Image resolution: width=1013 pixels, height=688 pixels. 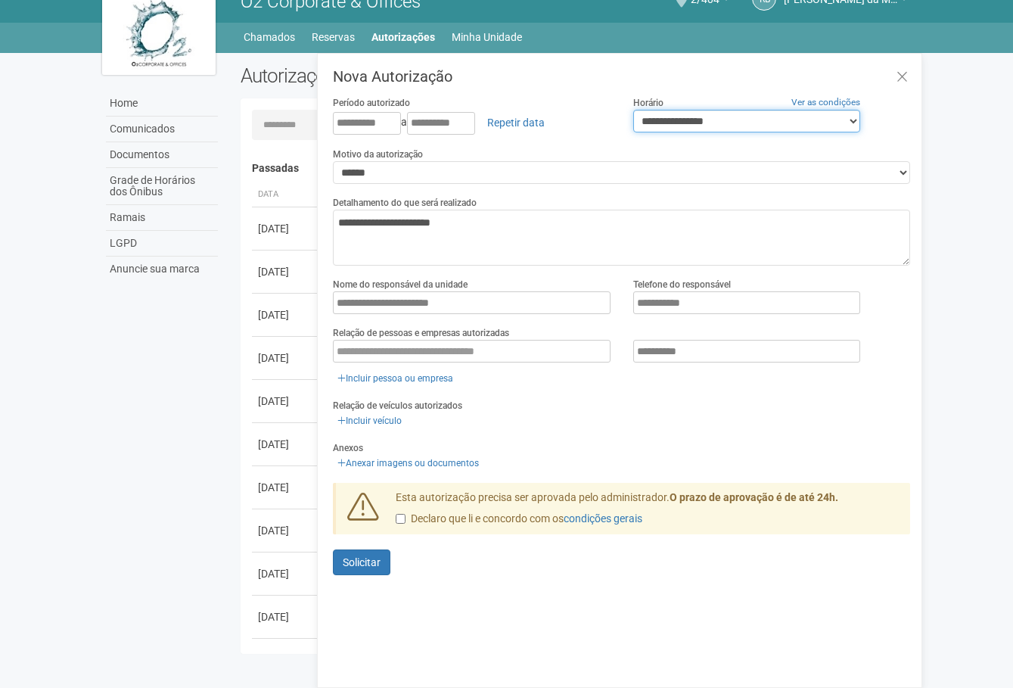 I want to click on span: Solicitar, so click(x=362, y=562).